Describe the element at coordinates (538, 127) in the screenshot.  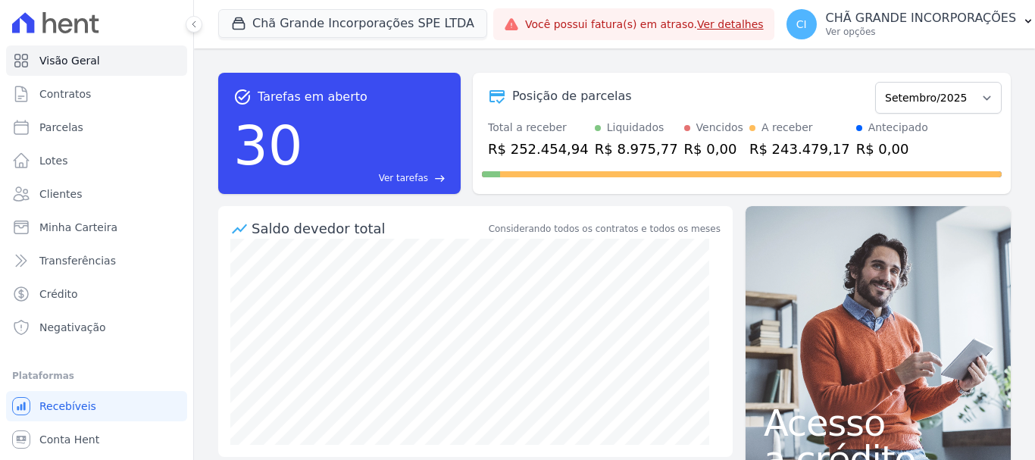
I see `div: Total a receber` at that location.